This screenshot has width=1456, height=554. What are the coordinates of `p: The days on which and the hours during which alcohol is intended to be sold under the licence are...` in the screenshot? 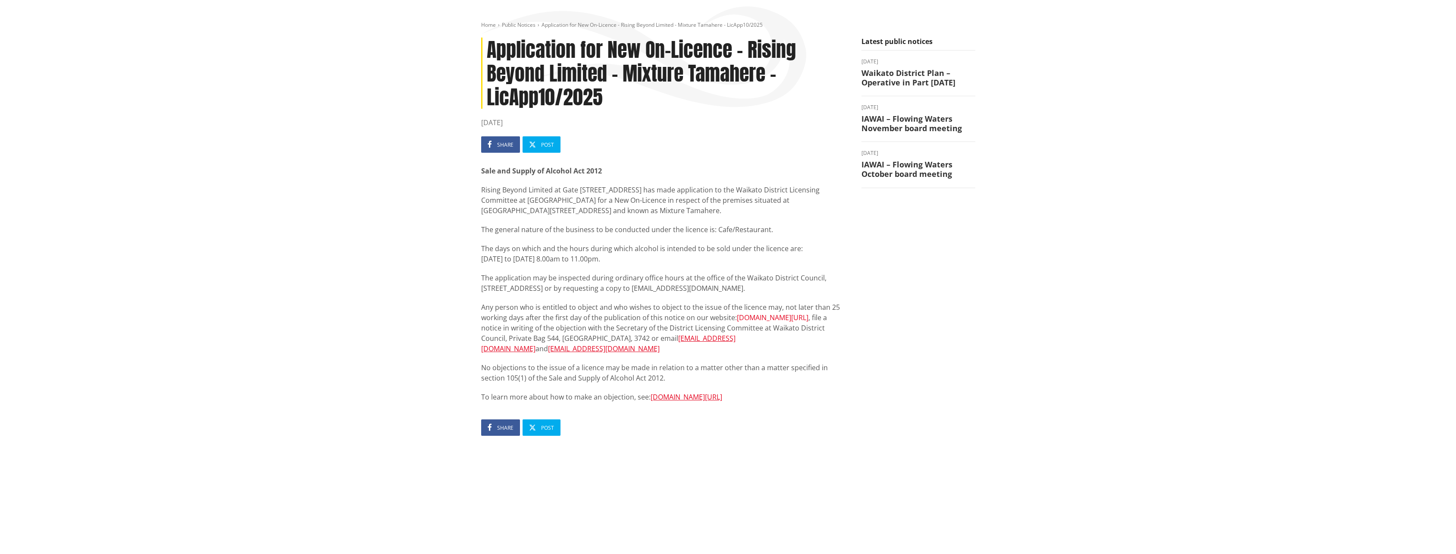 It's located at (665, 254).